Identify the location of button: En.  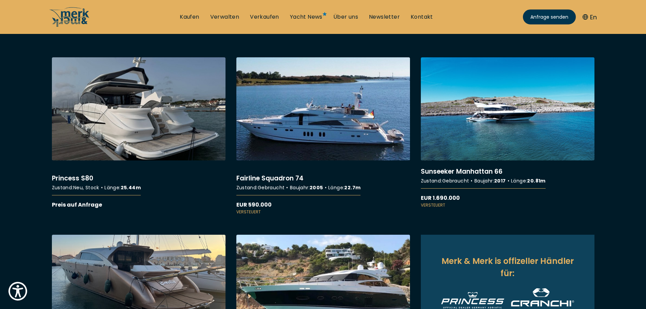
(590, 17).